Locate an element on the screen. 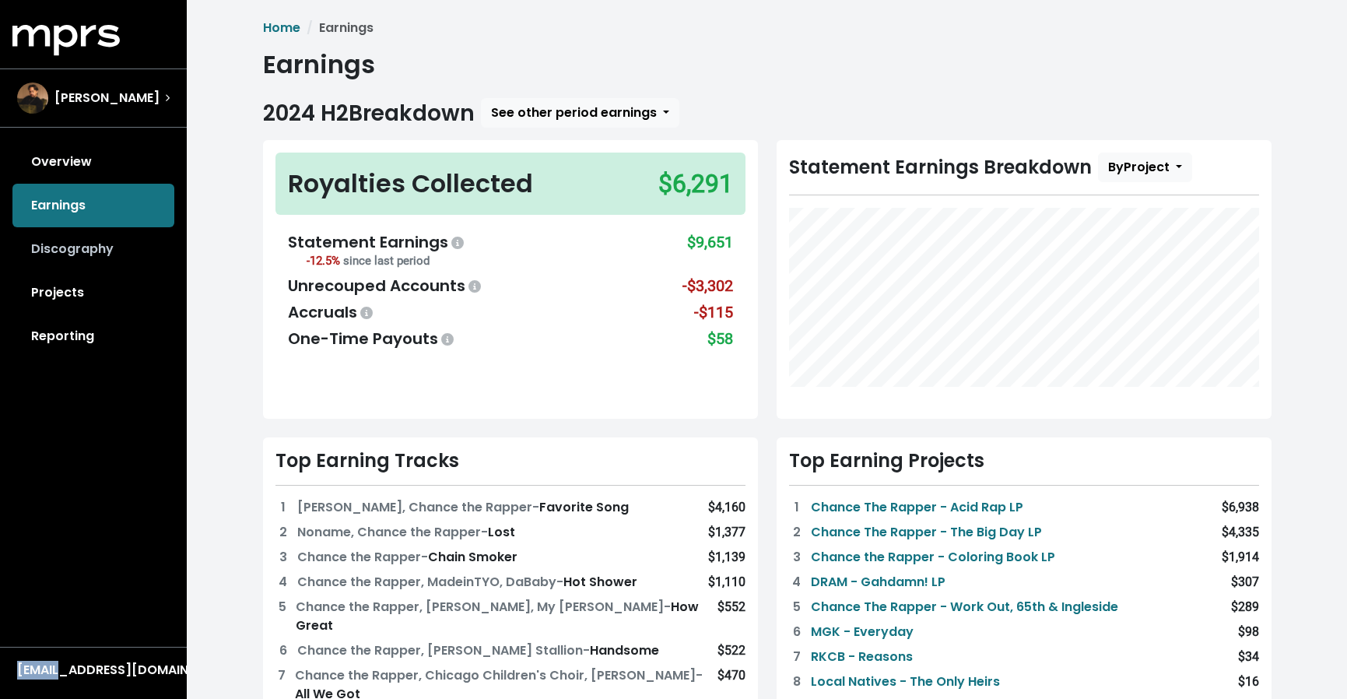 This screenshot has width=1347, height=699. span: Noname, Chance the Rapper - is located at coordinates (392, 531).